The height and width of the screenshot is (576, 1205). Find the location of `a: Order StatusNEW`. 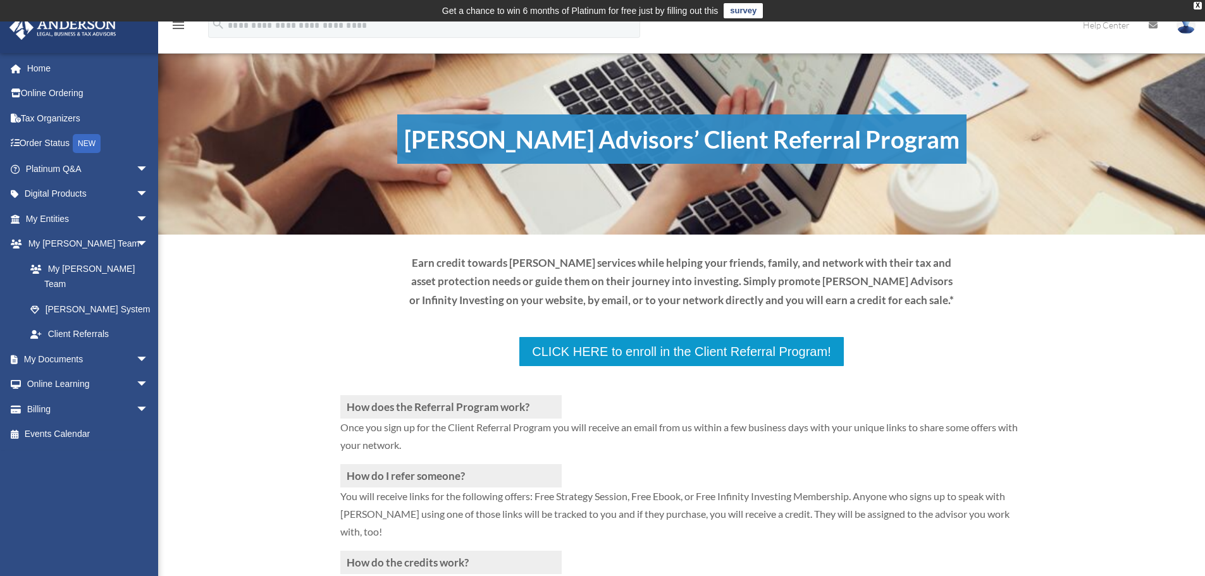

a: Order StatusNEW is located at coordinates (88, 144).